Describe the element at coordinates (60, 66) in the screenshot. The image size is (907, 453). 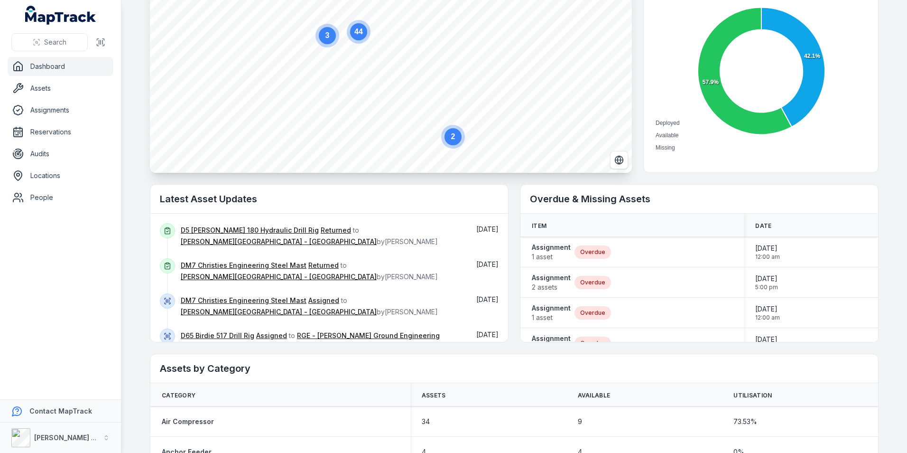
I see `a: Dashboard` at that location.